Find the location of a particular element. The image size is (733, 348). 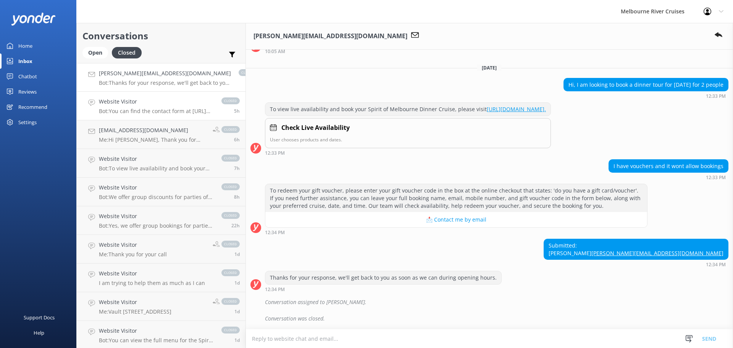

div: Recommend is located at coordinates (33, 107).